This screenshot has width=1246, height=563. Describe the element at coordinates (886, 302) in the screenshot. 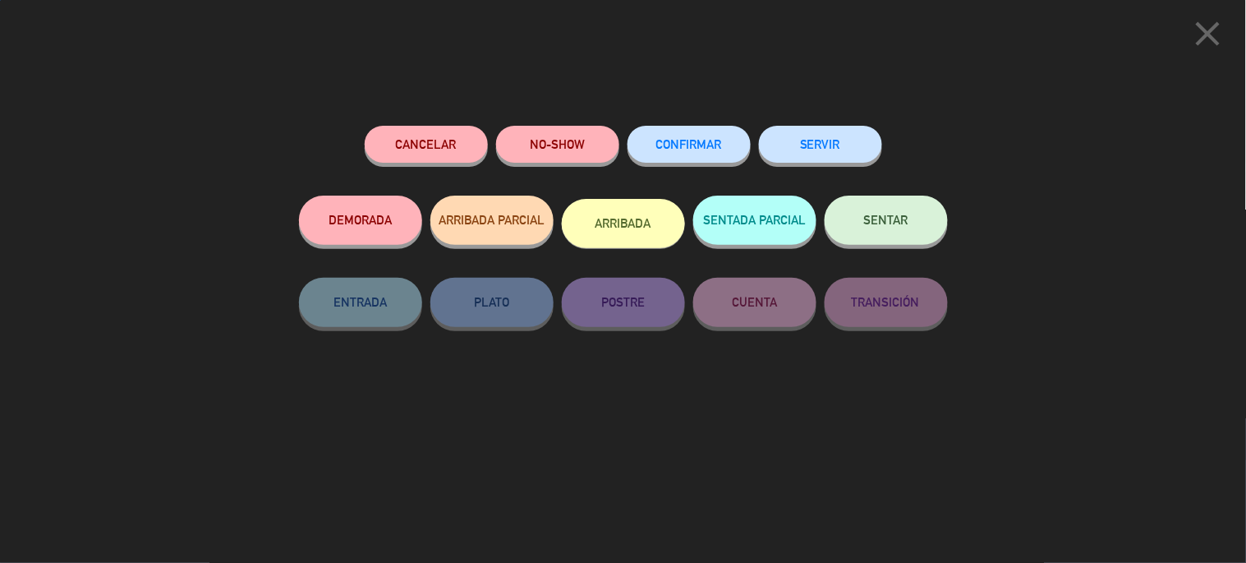

I see `button: TRANSICIÓN` at that location.